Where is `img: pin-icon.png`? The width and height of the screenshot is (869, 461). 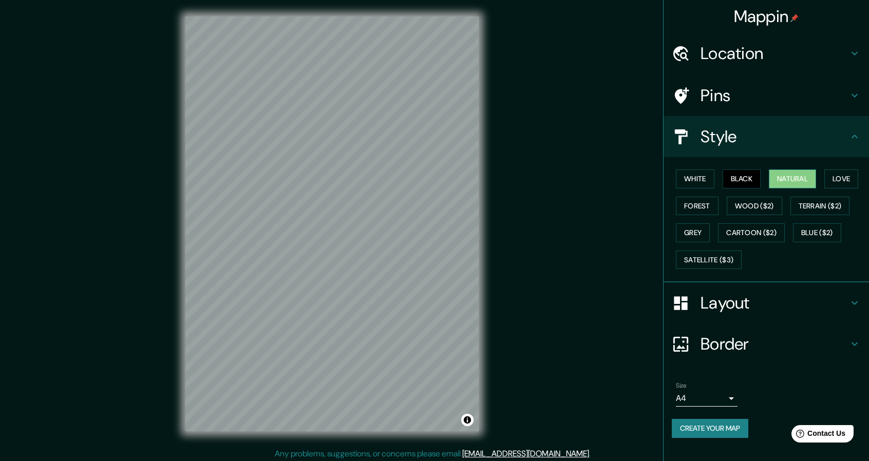
img: pin-icon.png is located at coordinates (794, 18).